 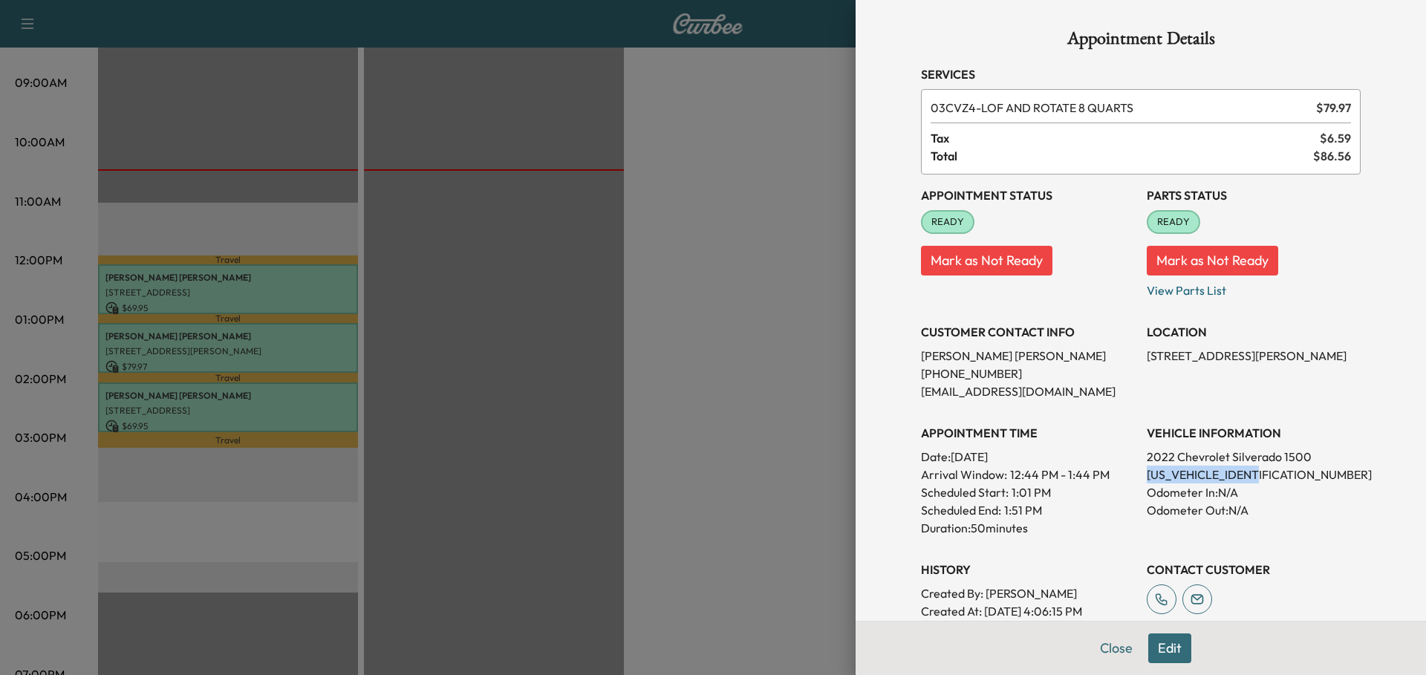 I want to click on button: Edit, so click(x=1169, y=648).